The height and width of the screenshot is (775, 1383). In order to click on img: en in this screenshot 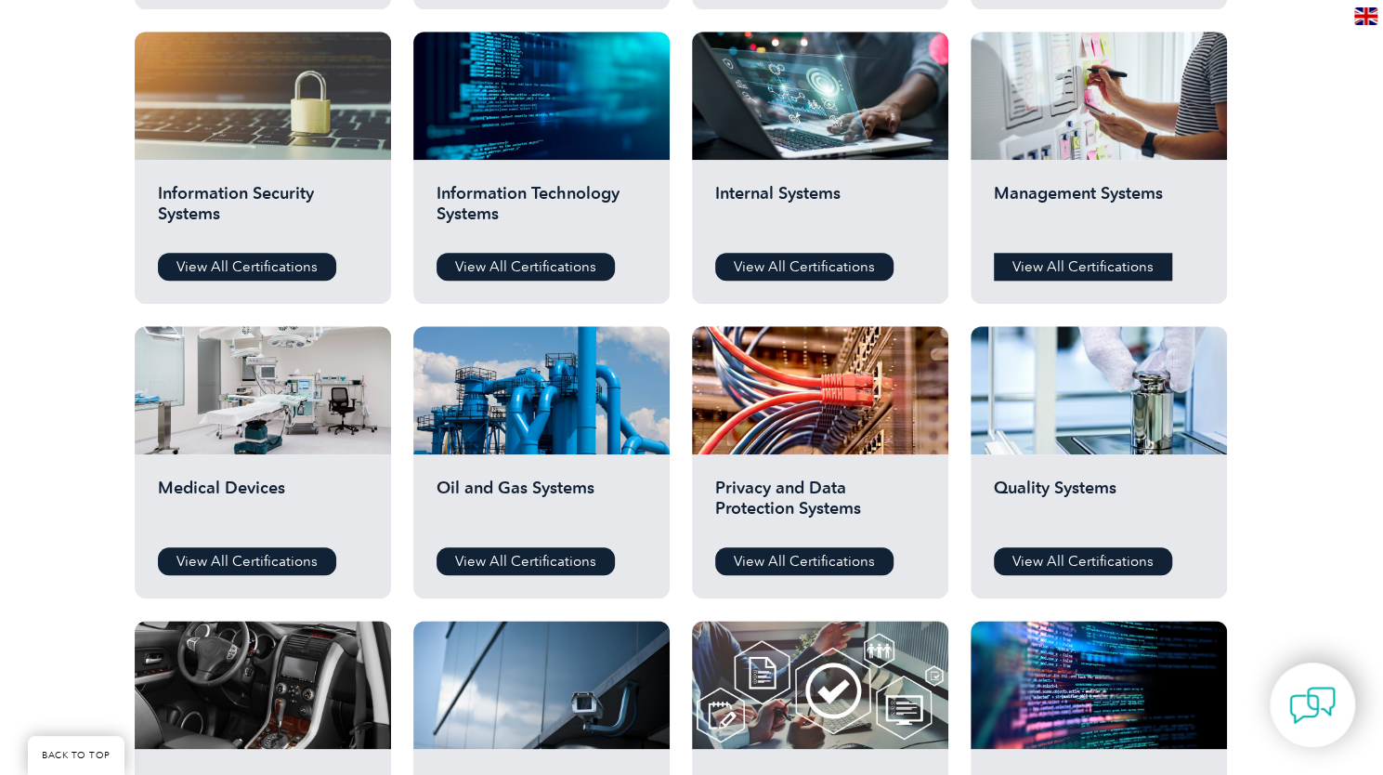, I will do `click(1365, 16)`.